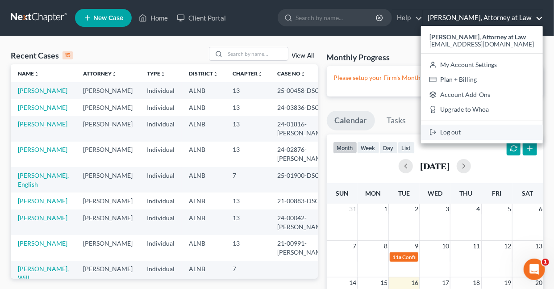 This screenshot has height=289, width=554. What do you see at coordinates (528, 193) in the screenshot?
I see `span: Sat` at bounding box center [528, 193].